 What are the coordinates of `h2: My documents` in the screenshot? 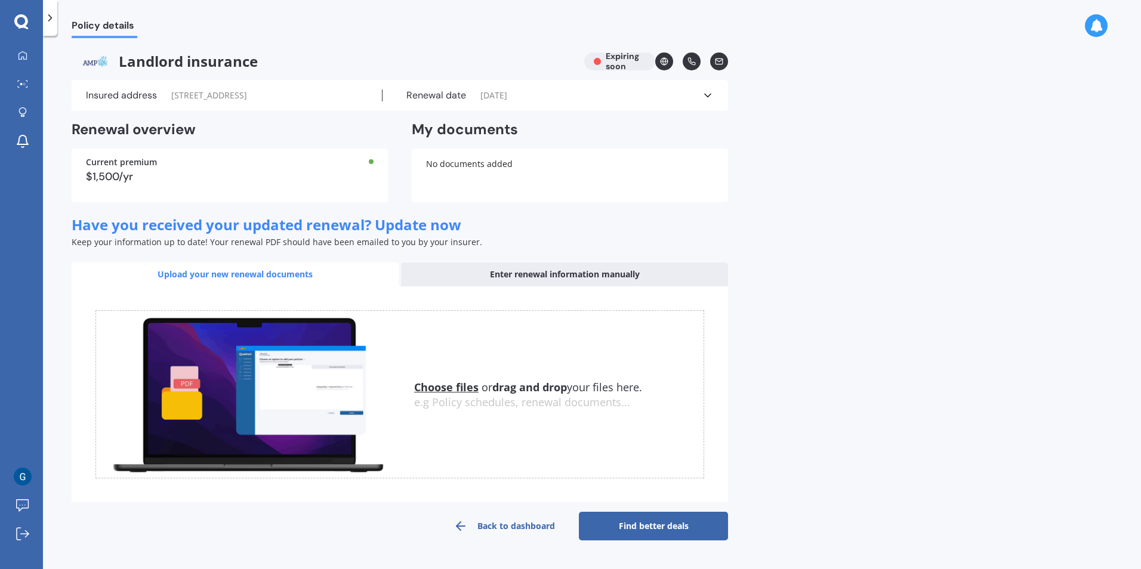 It's located at (465, 130).